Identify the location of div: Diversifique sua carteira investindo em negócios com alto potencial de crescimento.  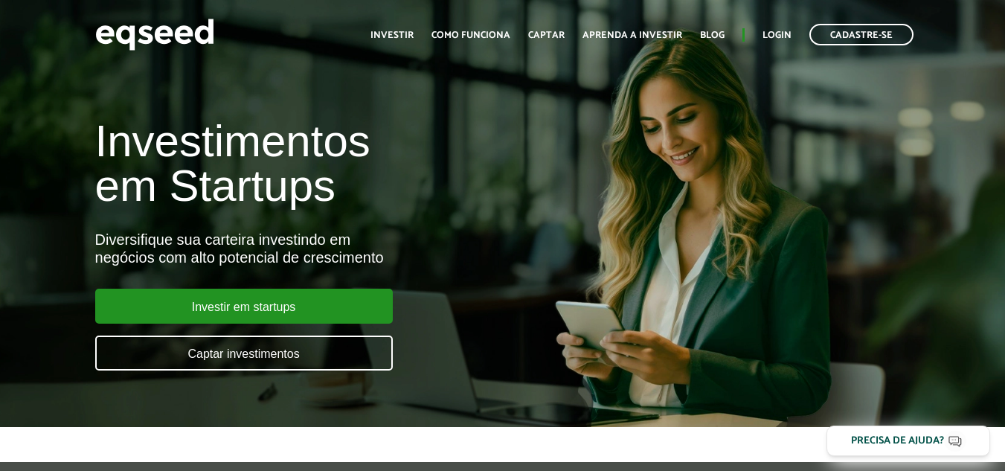
(335, 248).